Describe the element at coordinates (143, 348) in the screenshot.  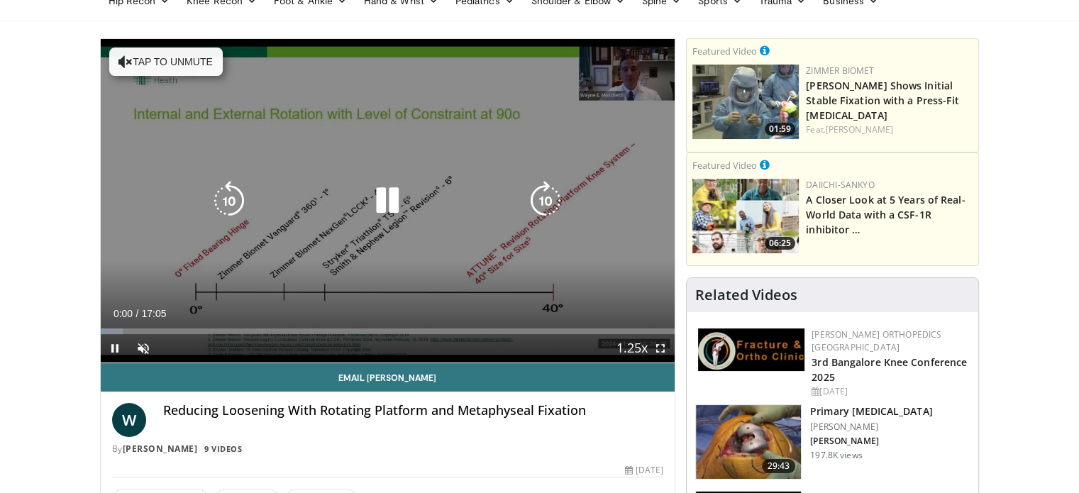
I see `button: Unmute` at that location.